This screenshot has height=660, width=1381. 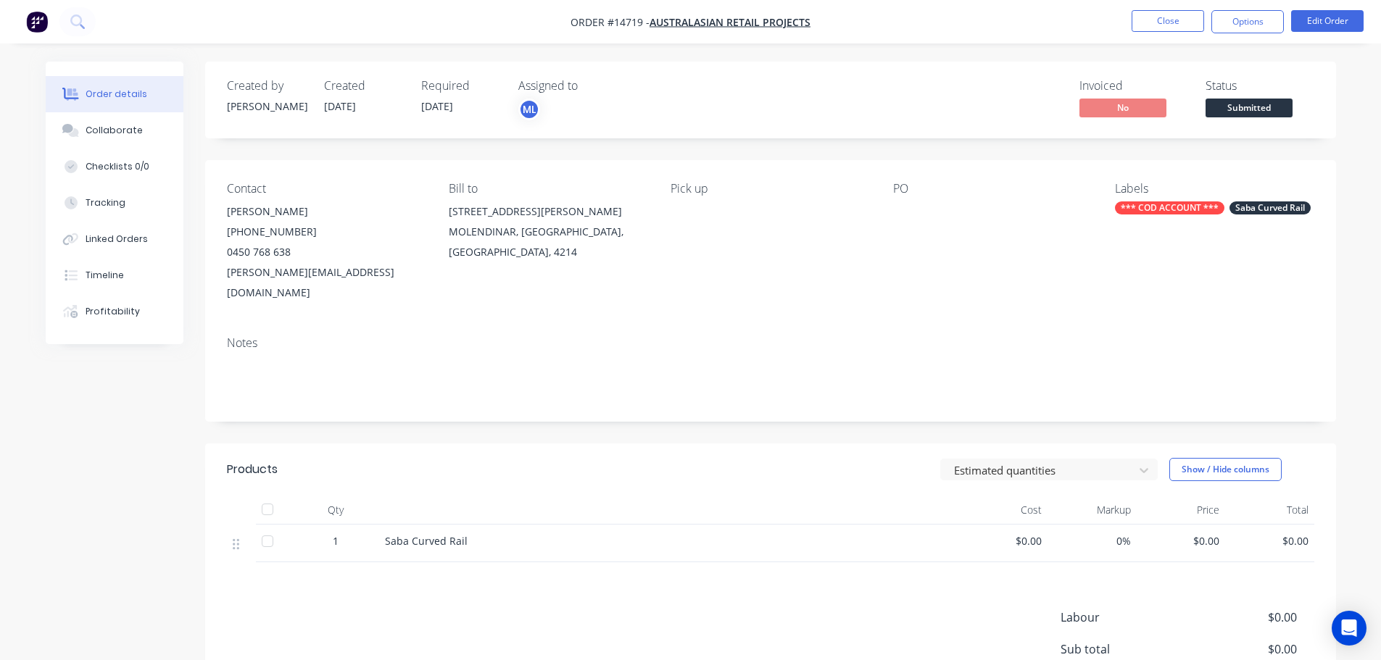 What do you see at coordinates (1247, 22) in the screenshot?
I see `button: Options` at bounding box center [1247, 22].